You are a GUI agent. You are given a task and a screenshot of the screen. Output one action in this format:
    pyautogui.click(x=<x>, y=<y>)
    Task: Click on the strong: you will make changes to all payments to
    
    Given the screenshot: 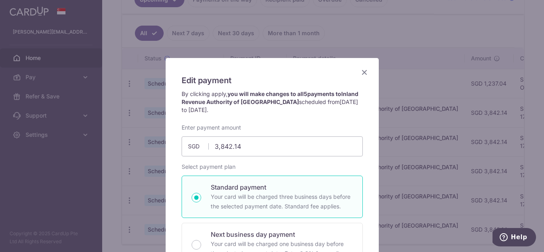 What is the action you would take?
    pyautogui.click(x=270, y=97)
    